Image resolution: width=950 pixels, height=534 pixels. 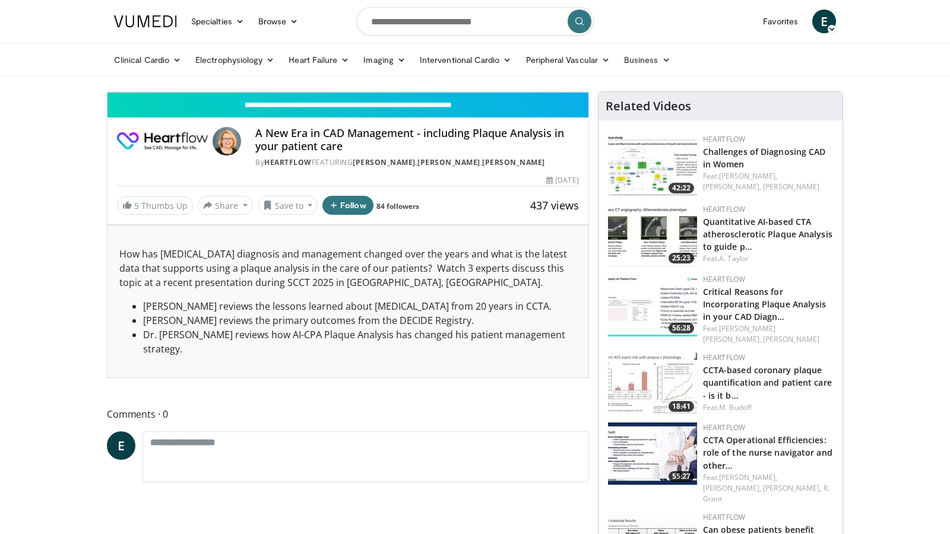 What do you see at coordinates (652, 165) in the screenshot?
I see `a: 42:22` at bounding box center [652, 165].